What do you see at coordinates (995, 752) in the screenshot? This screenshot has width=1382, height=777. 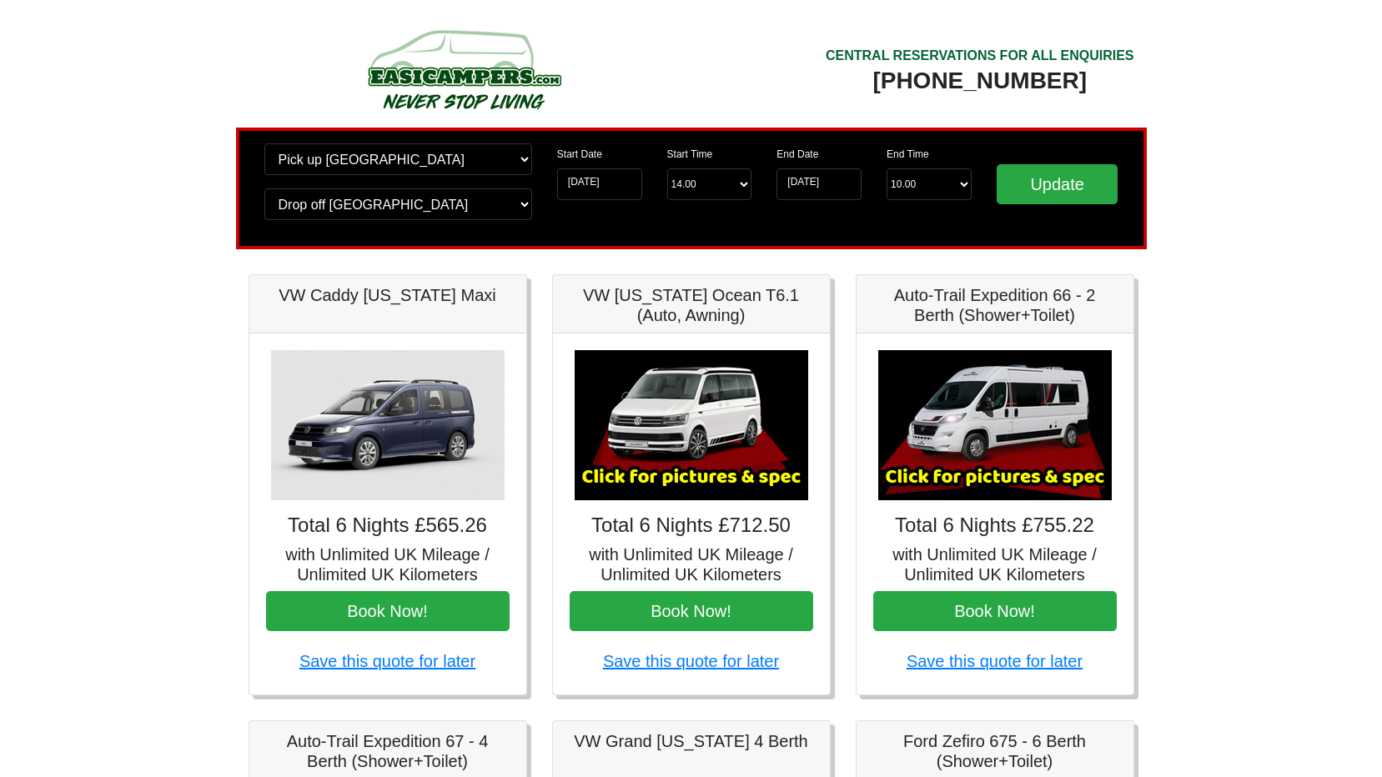 I see `h5: Ford Zefiro 675 - 6 Berth (Shower+Toilet)` at bounding box center [995, 752].